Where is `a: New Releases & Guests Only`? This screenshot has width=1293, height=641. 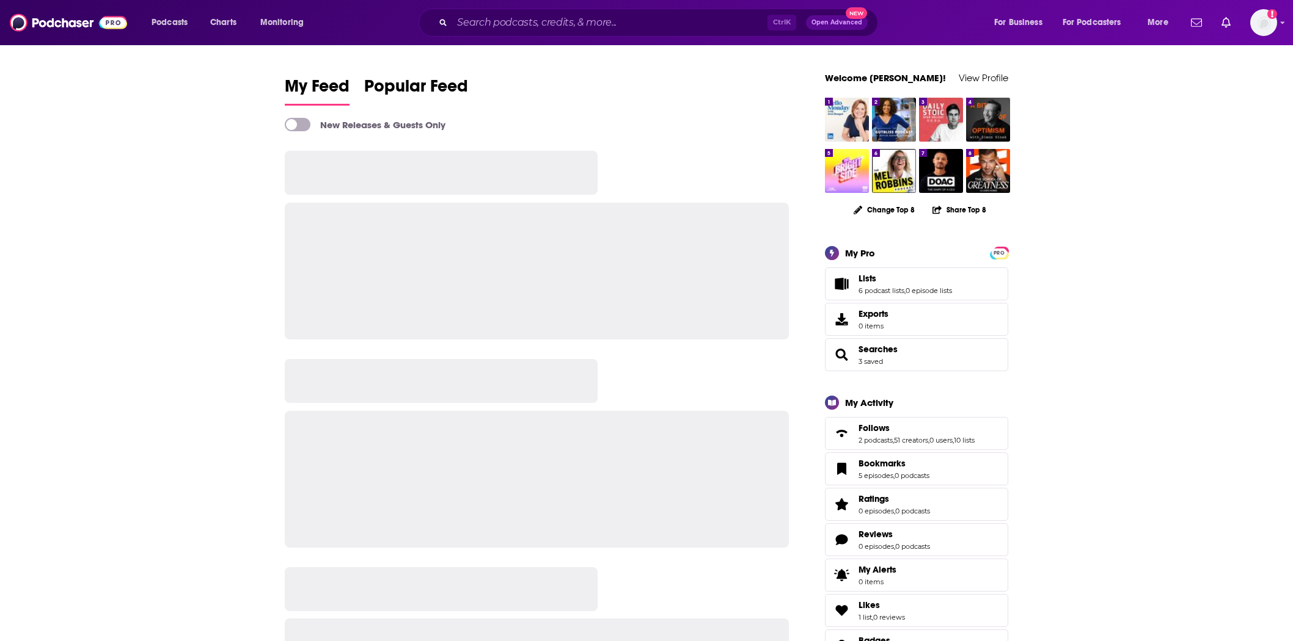
a: New Releases & Guests Only is located at coordinates (365, 125).